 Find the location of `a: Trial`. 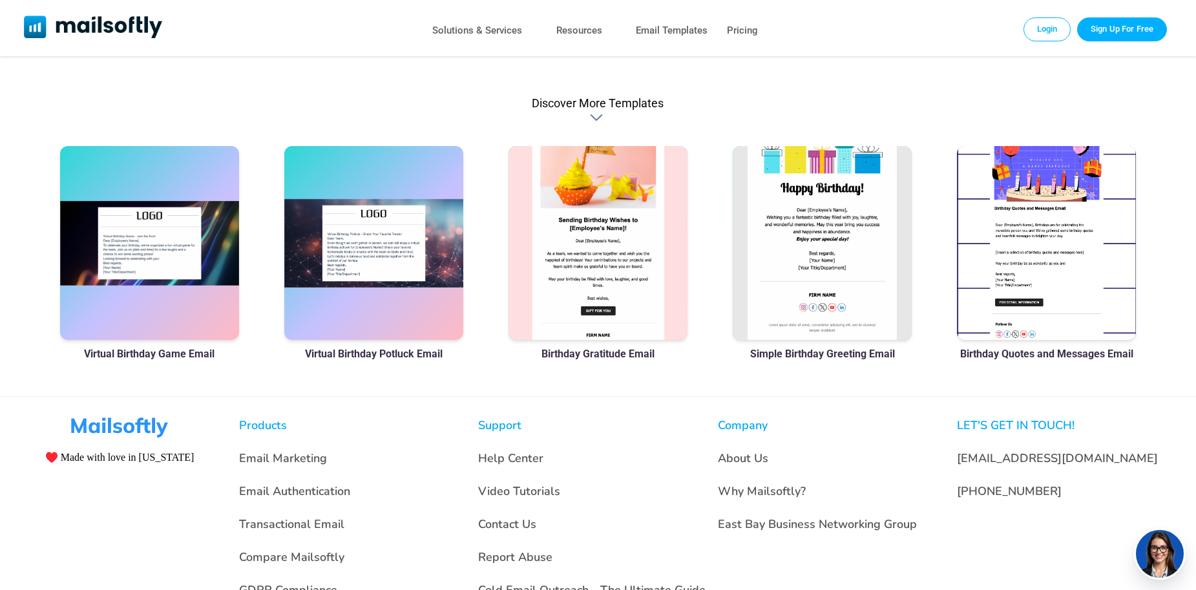

a: Trial is located at coordinates (1121, 29).